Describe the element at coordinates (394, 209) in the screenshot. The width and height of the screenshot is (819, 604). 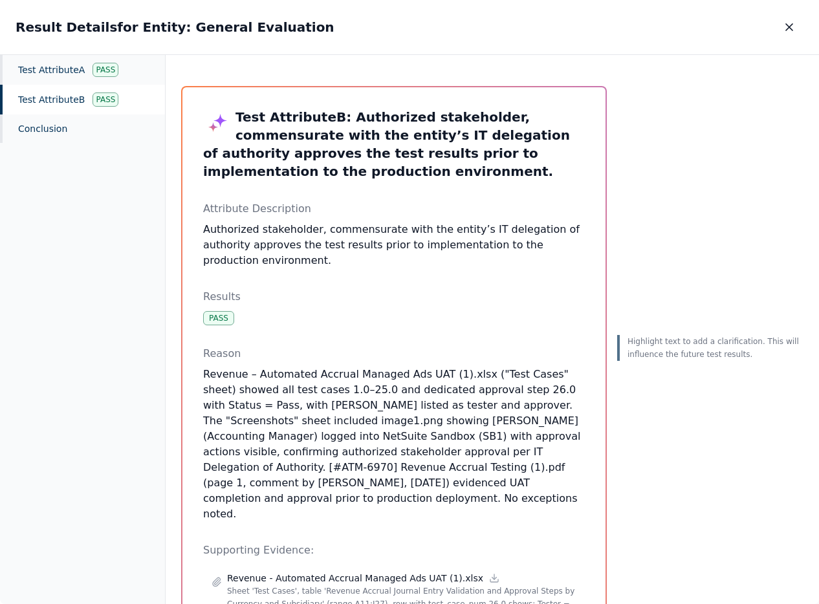
I see `p: Attribute Description` at that location.